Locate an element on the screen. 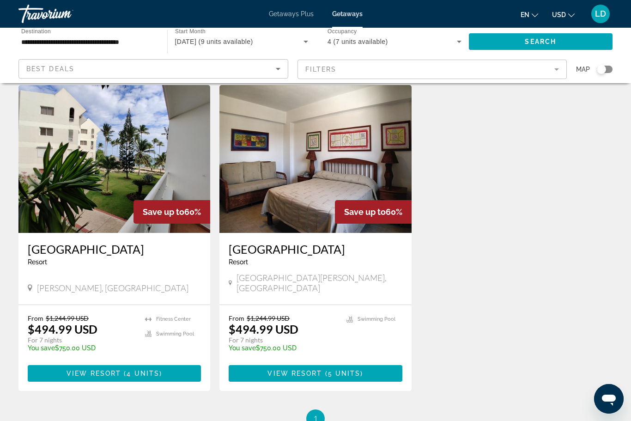  span: Fitness Center is located at coordinates (173, 319).